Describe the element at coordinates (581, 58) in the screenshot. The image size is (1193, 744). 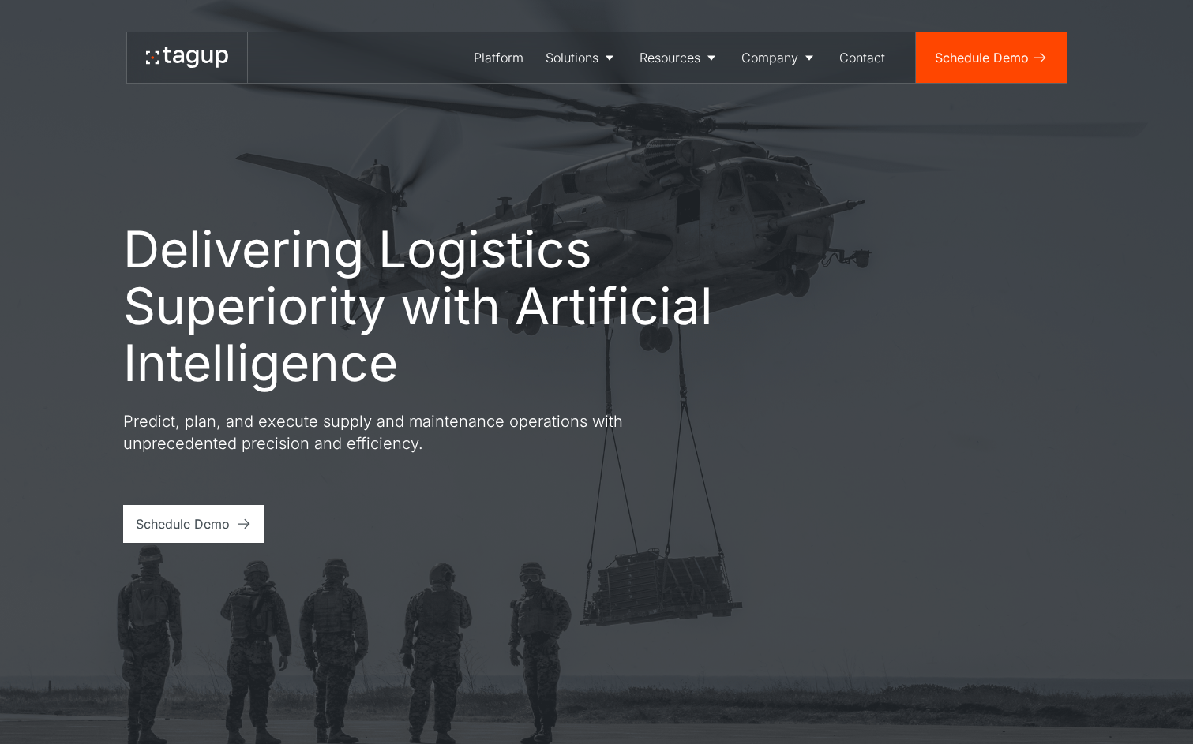
I see `a: Solutions` at that location.